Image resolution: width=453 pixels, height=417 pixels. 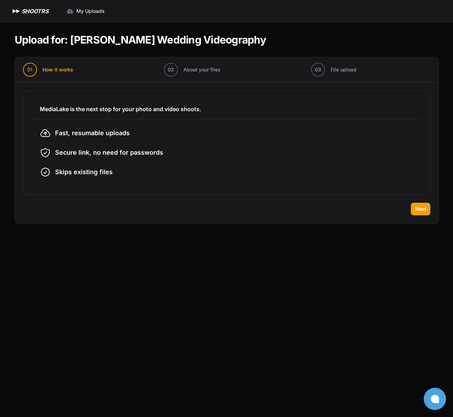 I want to click on span: 01, so click(x=30, y=70).